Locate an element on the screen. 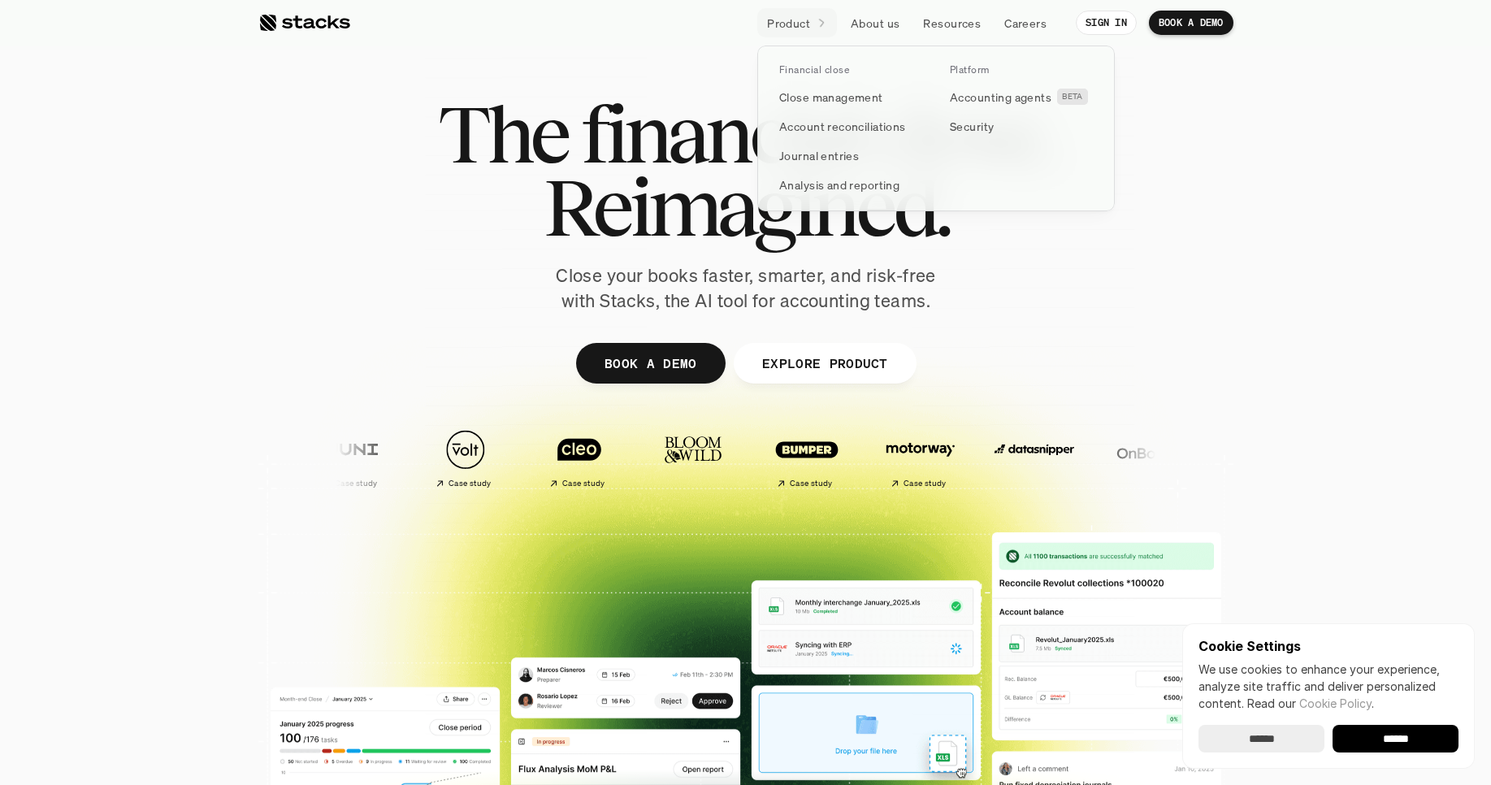 This screenshot has height=785, width=1491. span: The is located at coordinates (502, 134).